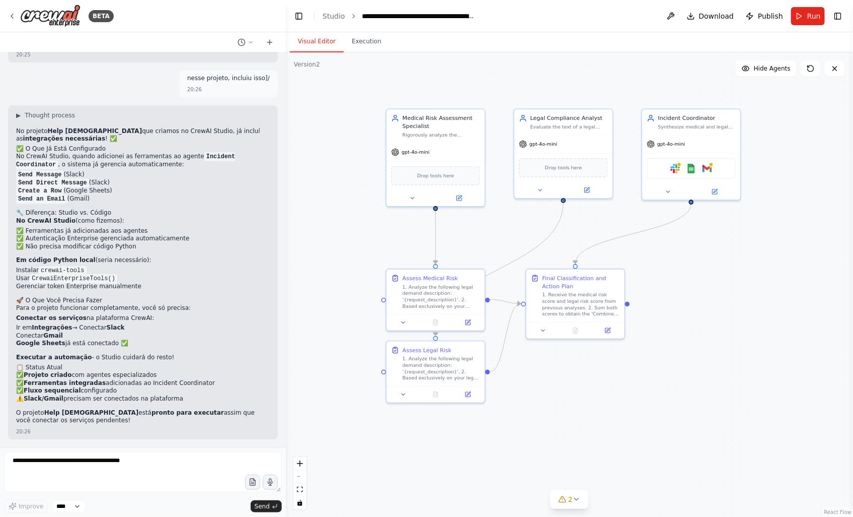 Image resolution: width=853 pixels, height=517 pixels. I want to click on p: na plataforma CrewAI:, so click(143, 318).